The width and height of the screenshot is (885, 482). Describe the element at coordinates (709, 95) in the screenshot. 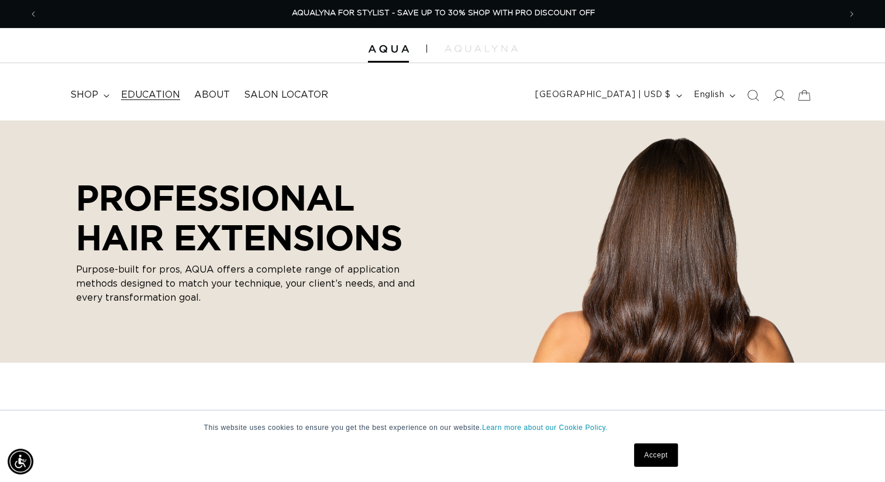

I see `span: English` at that location.